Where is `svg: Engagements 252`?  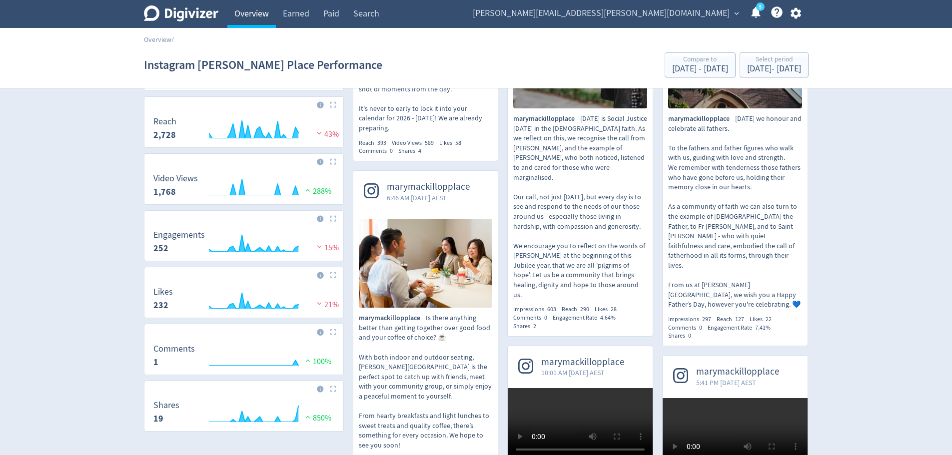 svg: Engagements 252 is located at coordinates (244, 243).